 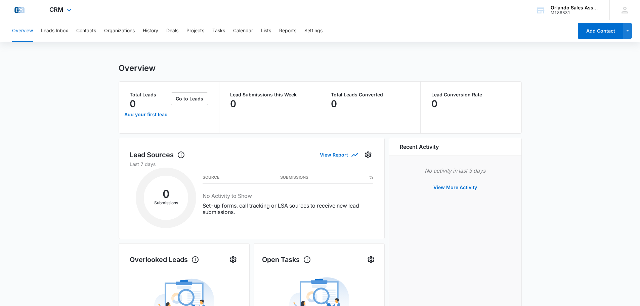 I want to click on button: Lists, so click(x=266, y=31).